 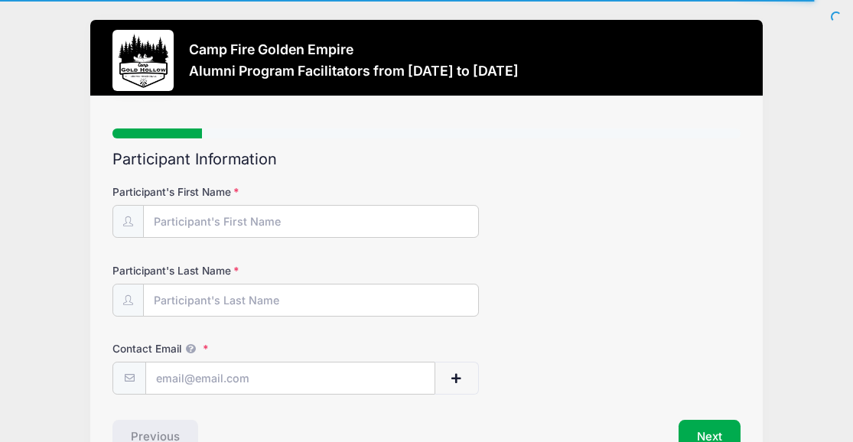 What do you see at coordinates (354, 49) in the screenshot?
I see `h3: Camp Fire Golden Empire` at bounding box center [354, 49].